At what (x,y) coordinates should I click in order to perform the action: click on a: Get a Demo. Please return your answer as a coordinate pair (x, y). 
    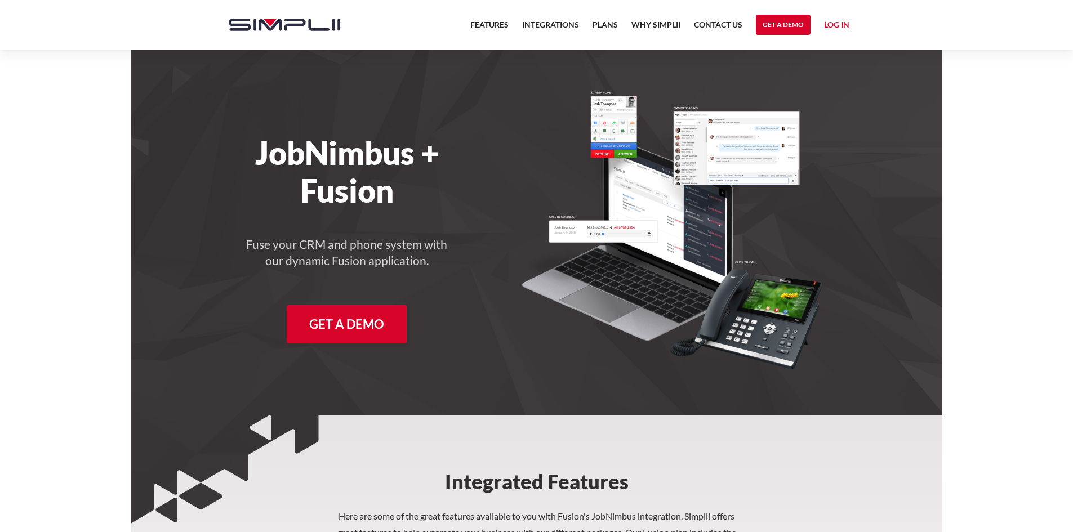
    Looking at the image, I should click on (783, 25).